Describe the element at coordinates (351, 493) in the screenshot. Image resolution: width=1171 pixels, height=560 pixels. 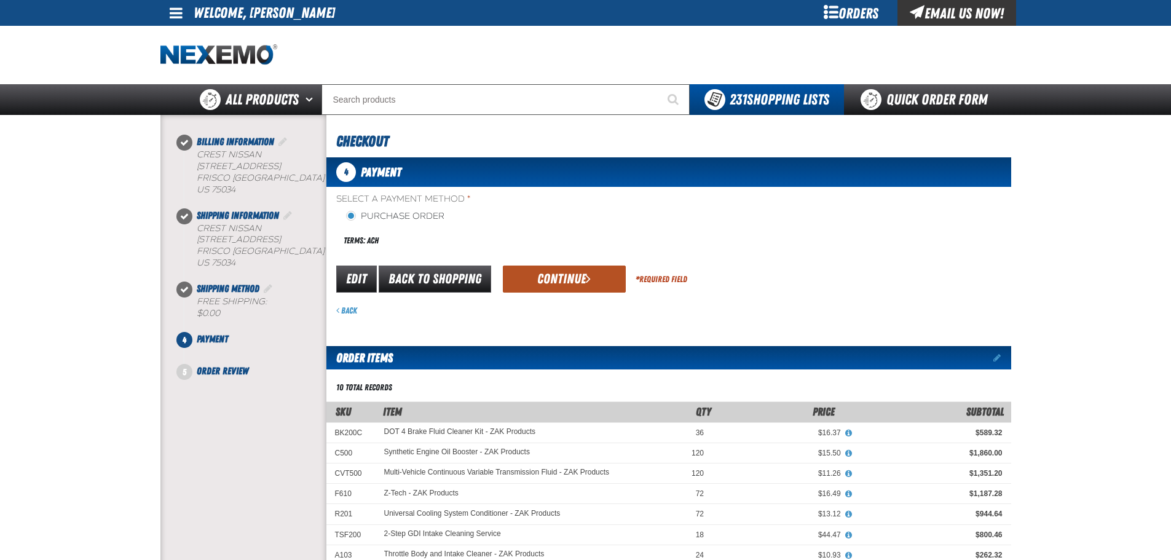
I see `td: F610` at that location.